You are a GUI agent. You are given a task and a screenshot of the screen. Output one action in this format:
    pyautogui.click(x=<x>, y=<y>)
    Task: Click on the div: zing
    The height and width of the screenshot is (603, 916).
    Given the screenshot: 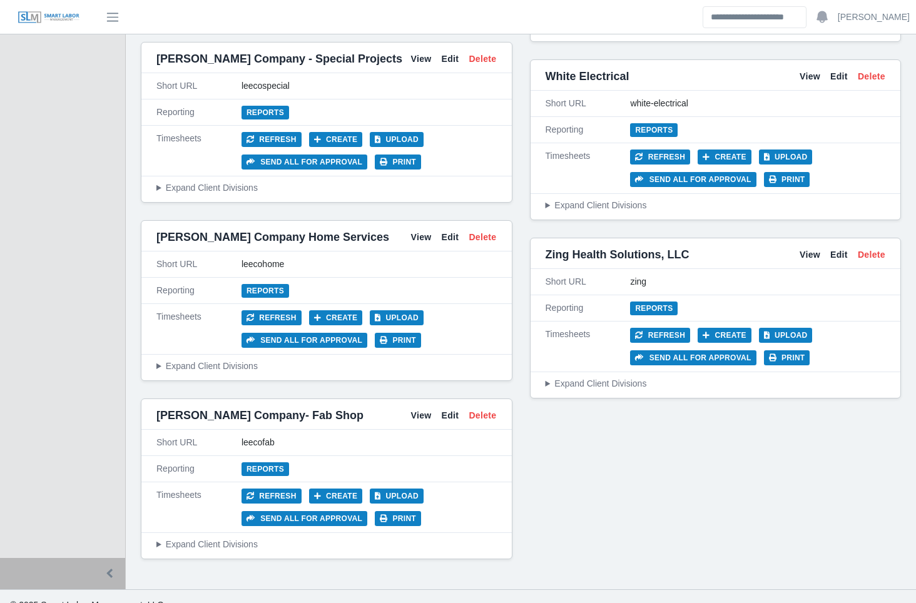 What is the action you would take?
    pyautogui.click(x=758, y=282)
    